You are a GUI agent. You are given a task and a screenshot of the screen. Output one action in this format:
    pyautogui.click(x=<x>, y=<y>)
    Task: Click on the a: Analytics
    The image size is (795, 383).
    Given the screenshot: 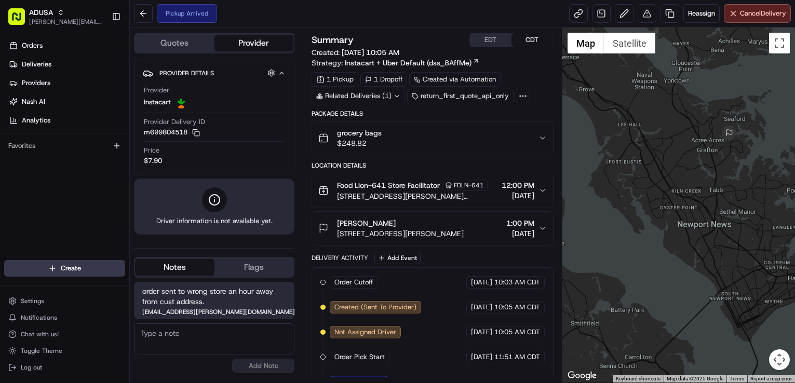 What is the action you would take?
    pyautogui.click(x=66, y=120)
    